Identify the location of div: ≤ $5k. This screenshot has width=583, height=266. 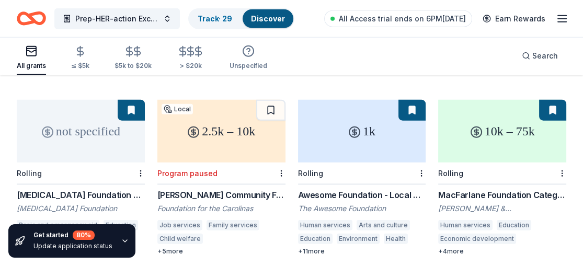
(80, 66).